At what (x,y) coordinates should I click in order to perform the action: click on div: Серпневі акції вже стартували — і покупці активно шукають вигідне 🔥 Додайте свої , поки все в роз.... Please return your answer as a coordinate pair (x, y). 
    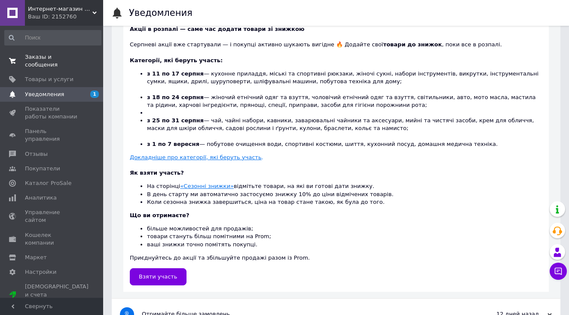
    Looking at the image, I should click on (336, 41).